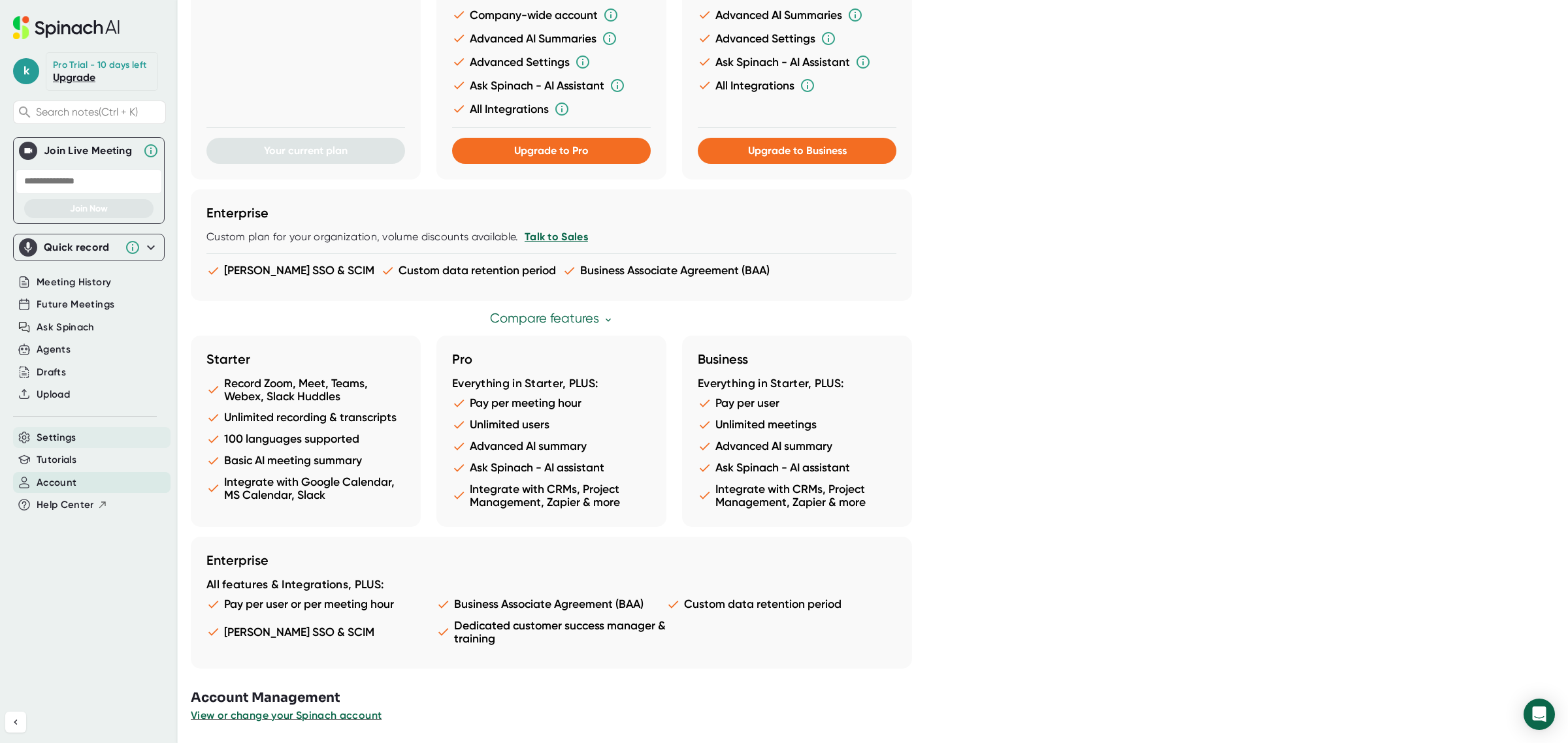 The image size is (1568, 743). Describe the element at coordinates (551, 150) in the screenshot. I see `span: Upgrade to Pro` at that location.